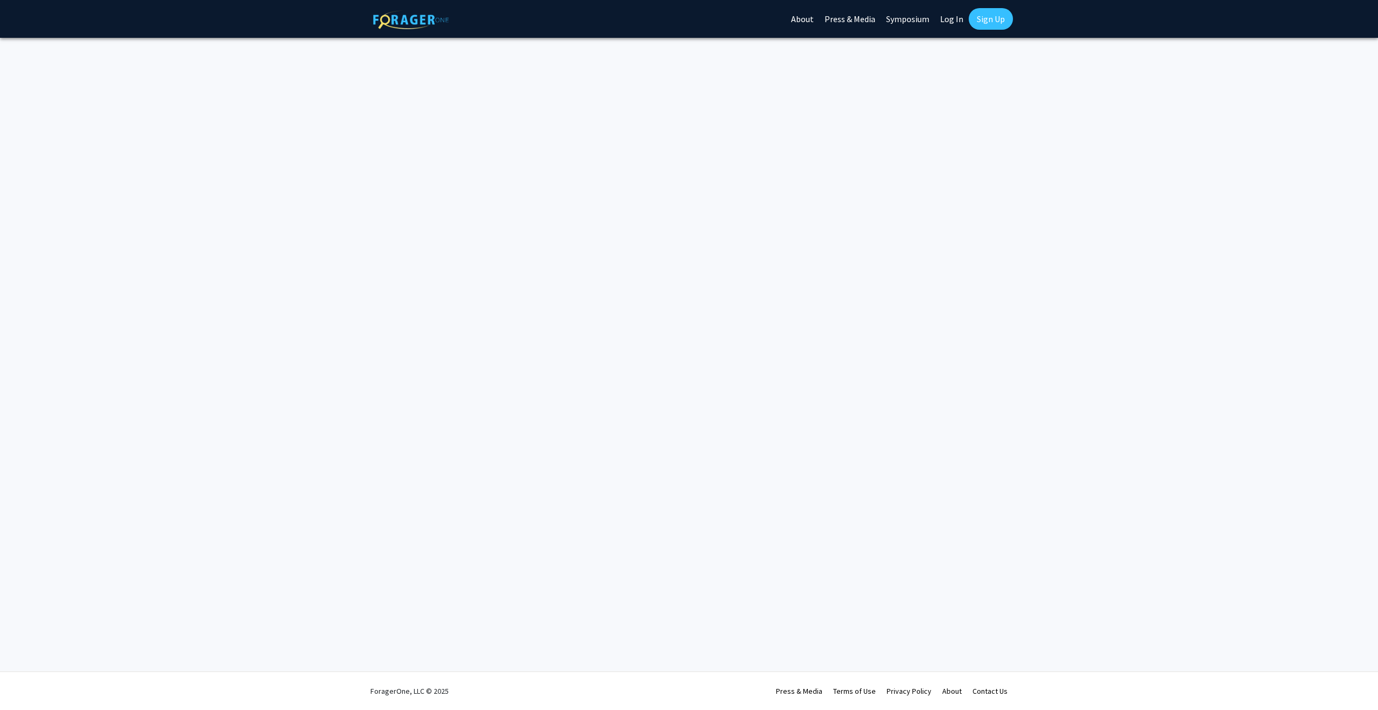 This screenshot has height=710, width=1378. I want to click on a: Press & Media, so click(799, 691).